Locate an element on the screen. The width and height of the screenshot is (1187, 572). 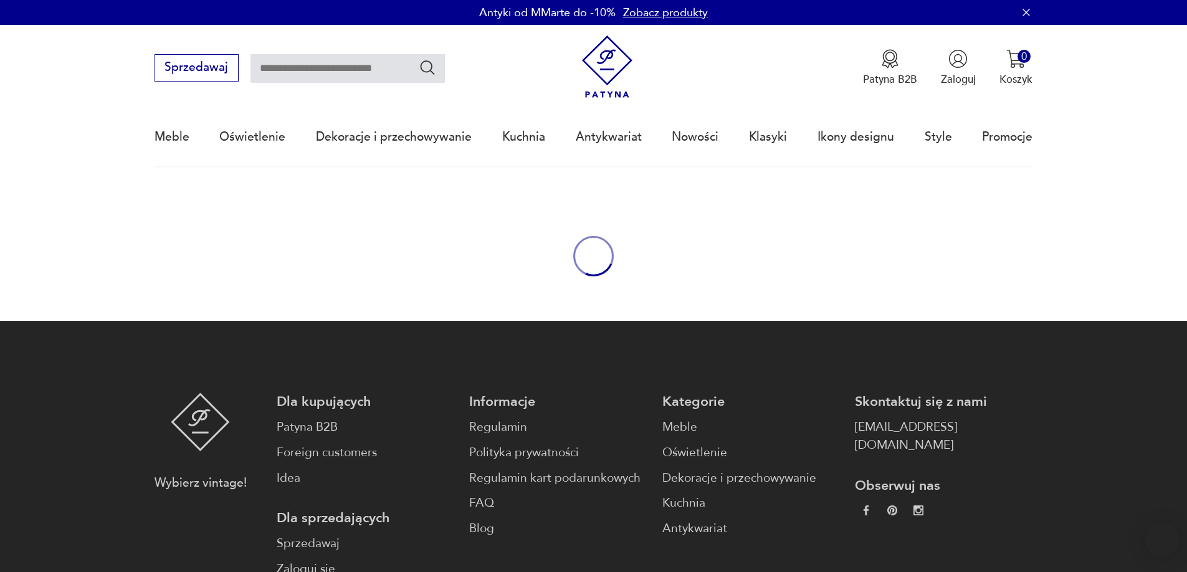
a: Blog is located at coordinates (557, 529).